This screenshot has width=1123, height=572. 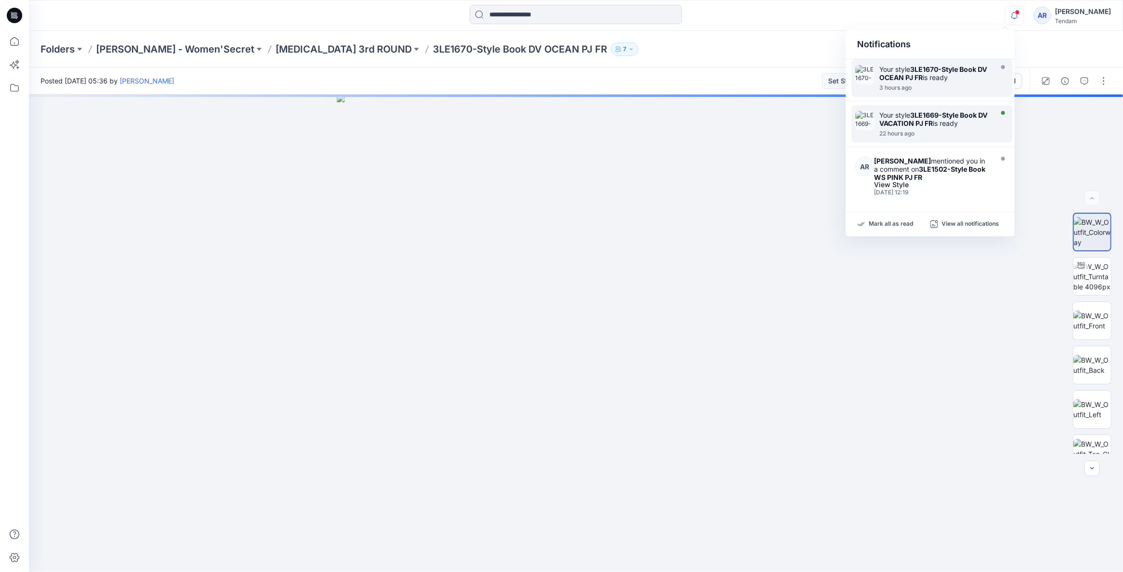 I want to click on p: Folders, so click(x=57, y=49).